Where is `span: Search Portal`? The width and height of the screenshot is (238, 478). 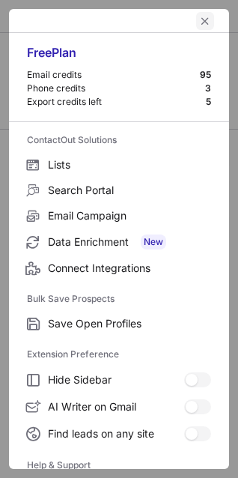
span: Search Portal is located at coordinates (130, 190).